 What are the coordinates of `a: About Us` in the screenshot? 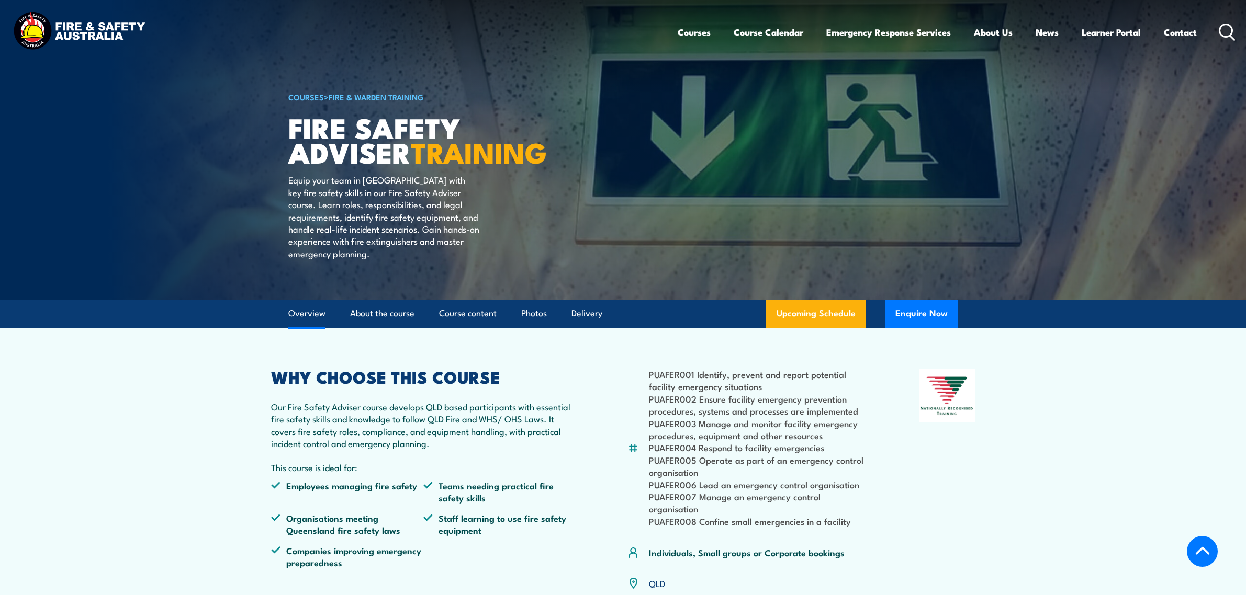 It's located at (993, 32).